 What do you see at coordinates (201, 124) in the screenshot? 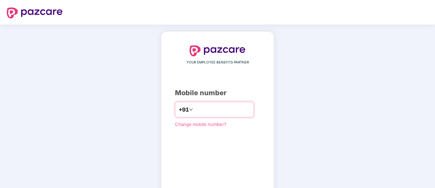
I see `a: Change mobile number?` at bounding box center [201, 124].